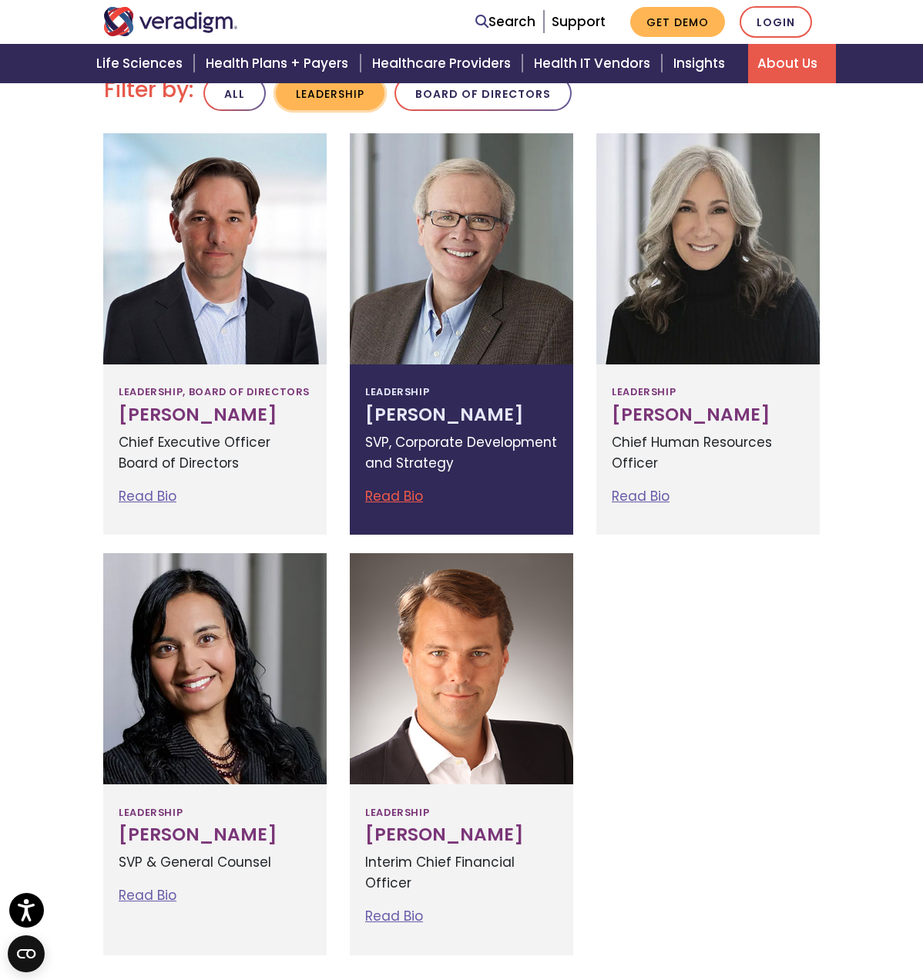 The height and width of the screenshot is (980, 923). What do you see at coordinates (579, 22) in the screenshot?
I see `a: Support` at bounding box center [579, 22].